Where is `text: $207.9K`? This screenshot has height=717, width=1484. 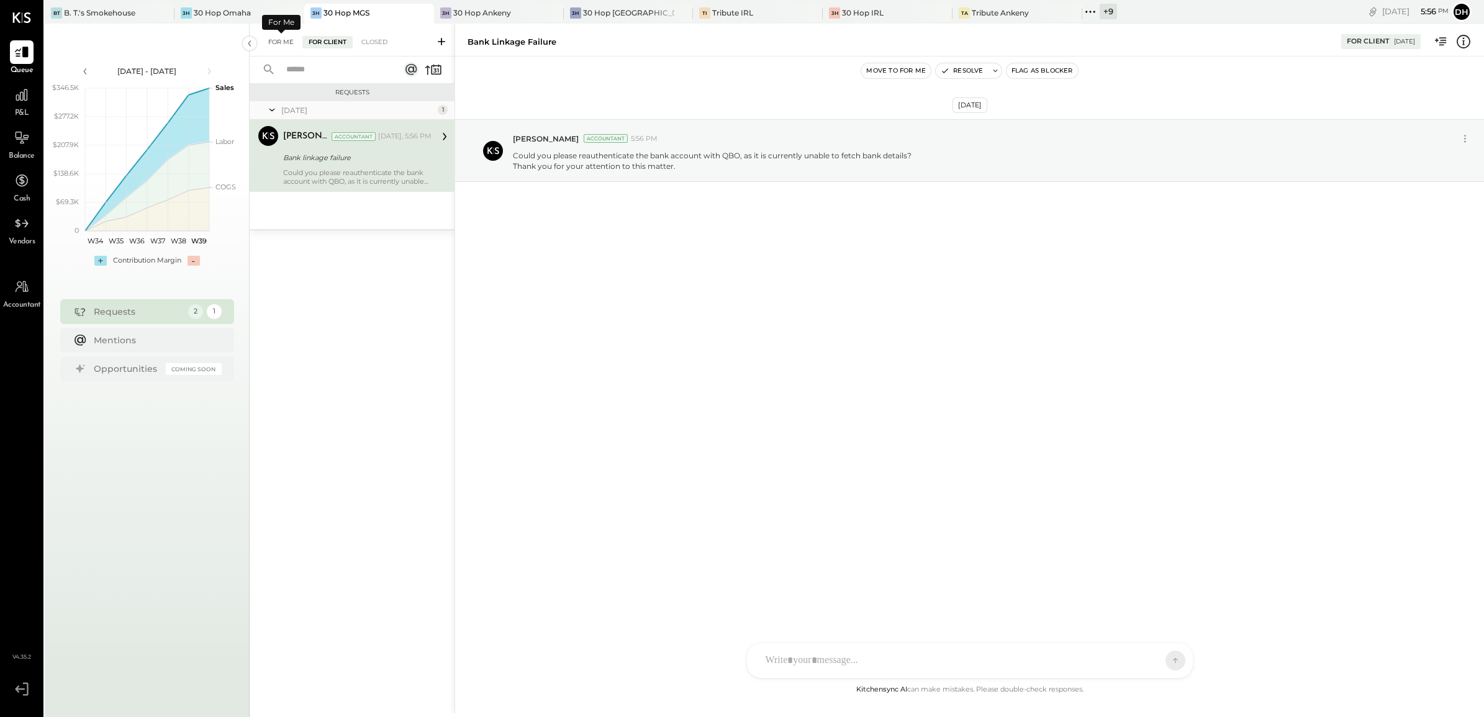 text: $207.9K is located at coordinates (66, 145).